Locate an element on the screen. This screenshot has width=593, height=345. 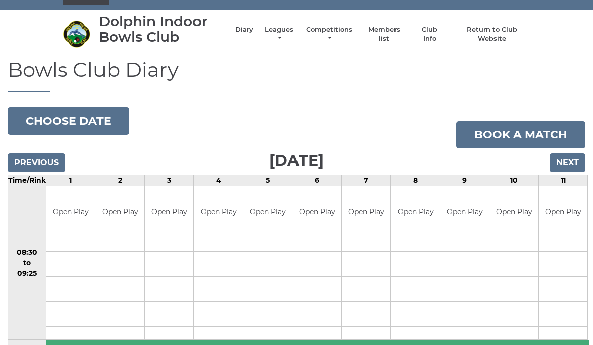
button: Choose date is located at coordinates (68, 122).